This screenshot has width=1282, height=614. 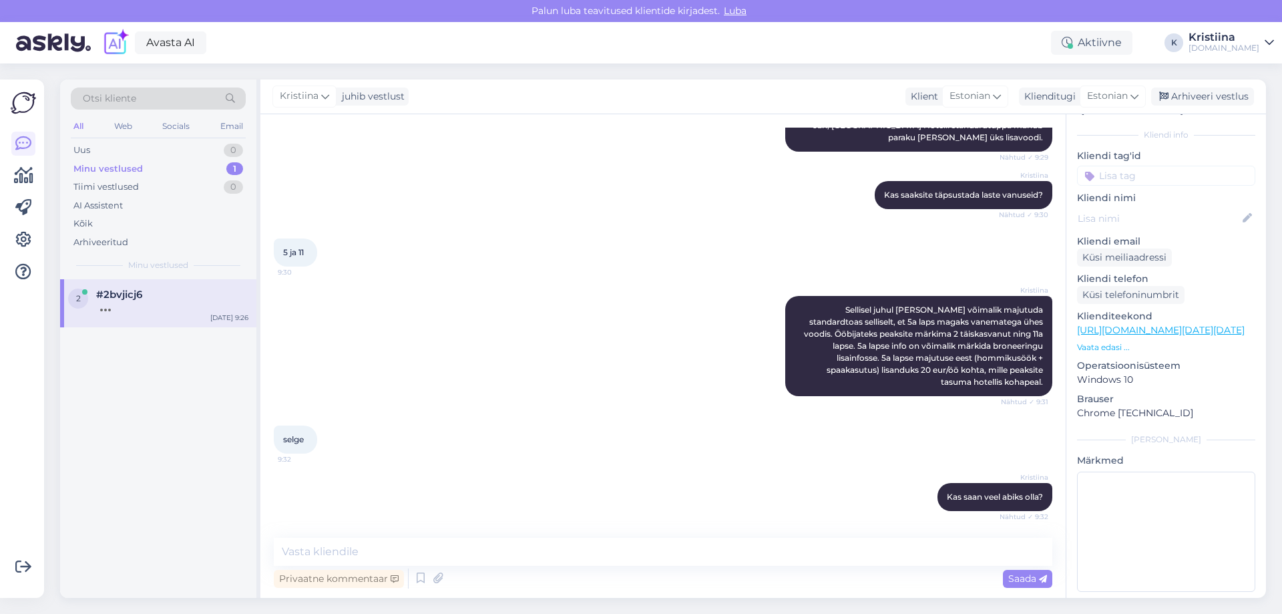 I want to click on div: juhib vestlust, so click(x=371, y=96).